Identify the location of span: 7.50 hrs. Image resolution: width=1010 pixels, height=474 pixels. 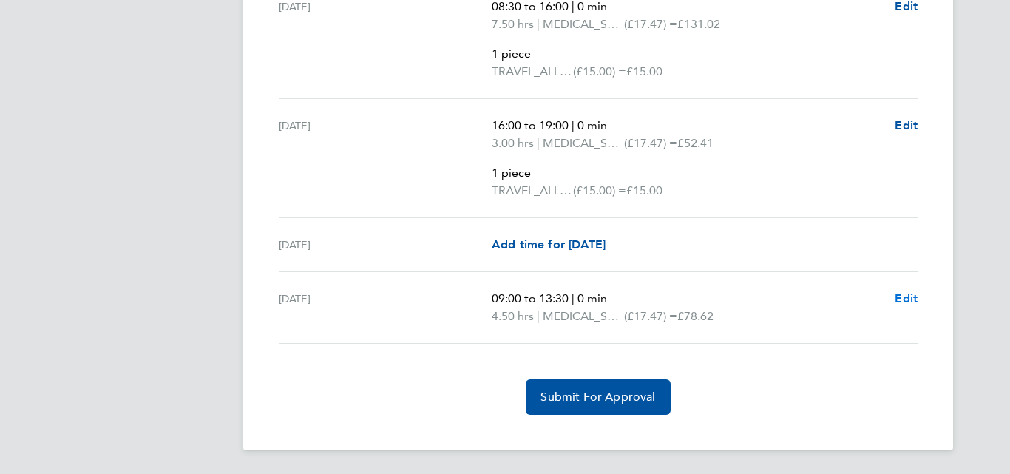
(512, 24).